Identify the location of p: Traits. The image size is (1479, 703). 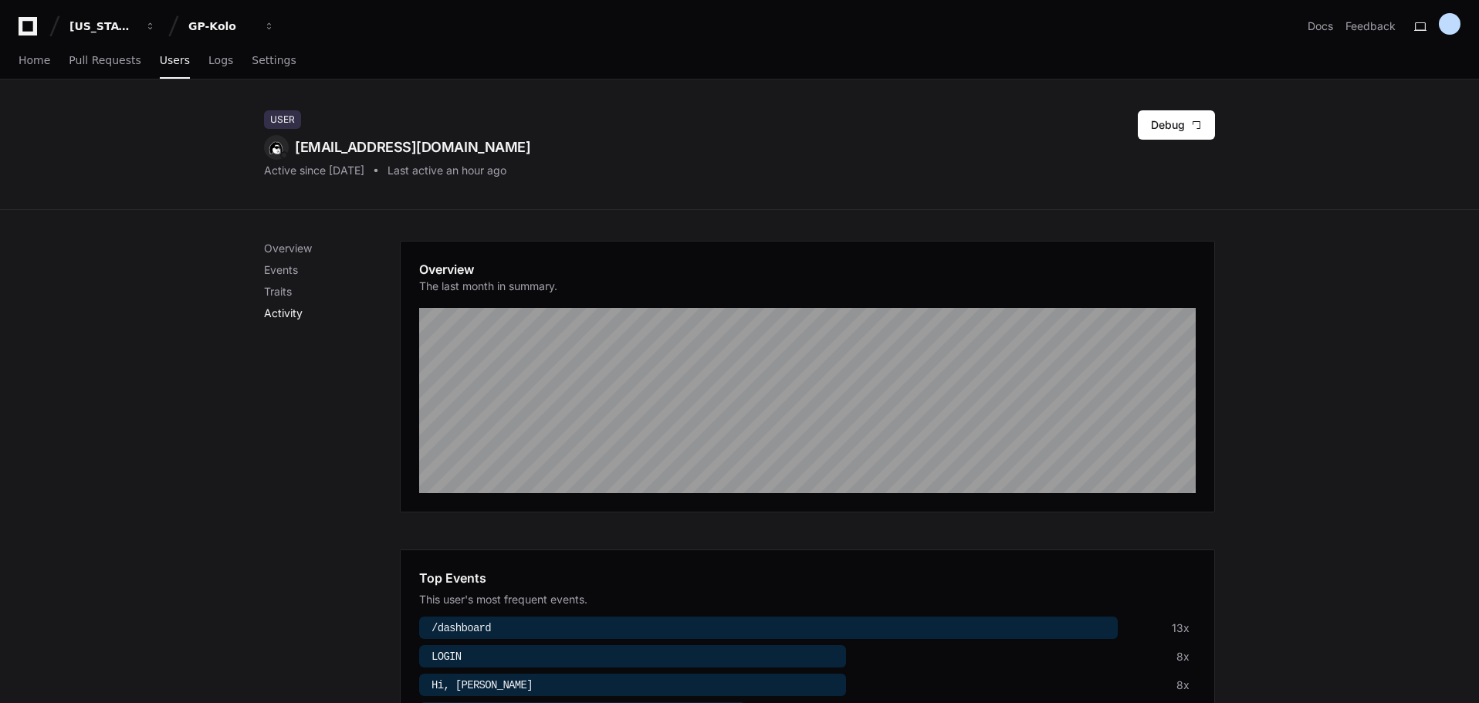
(332, 292).